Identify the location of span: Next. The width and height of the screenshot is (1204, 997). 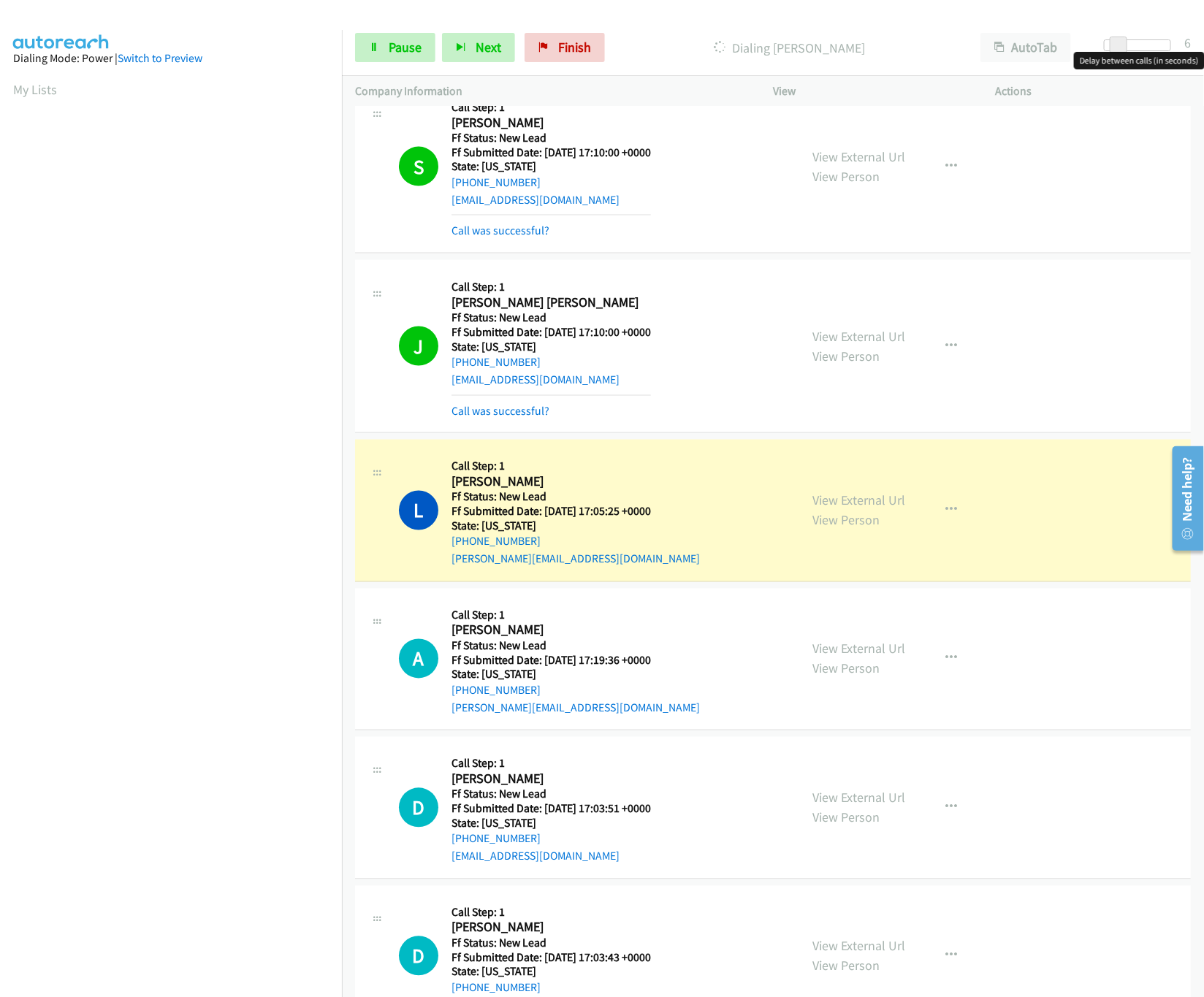
(488, 47).